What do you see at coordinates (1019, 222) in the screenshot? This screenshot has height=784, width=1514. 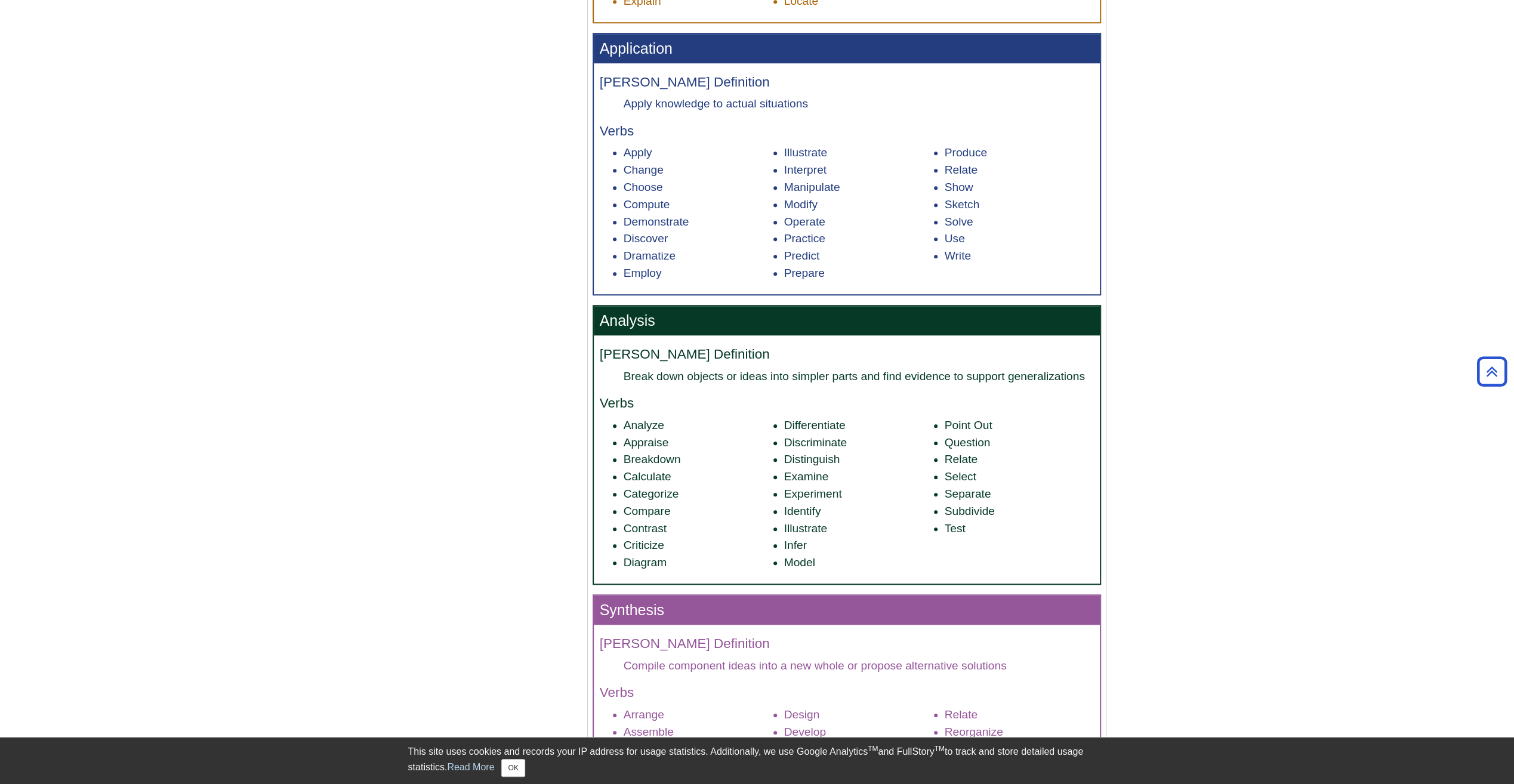 I see `li: Solve` at bounding box center [1019, 222].